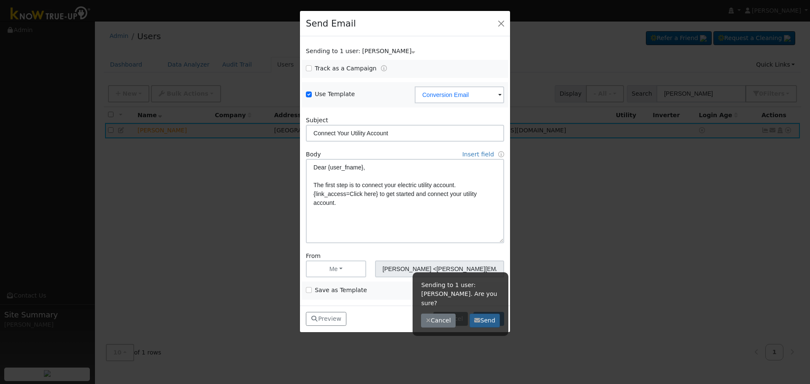  Describe the element at coordinates (335, 94) in the screenshot. I see `label: Use Template` at that location.